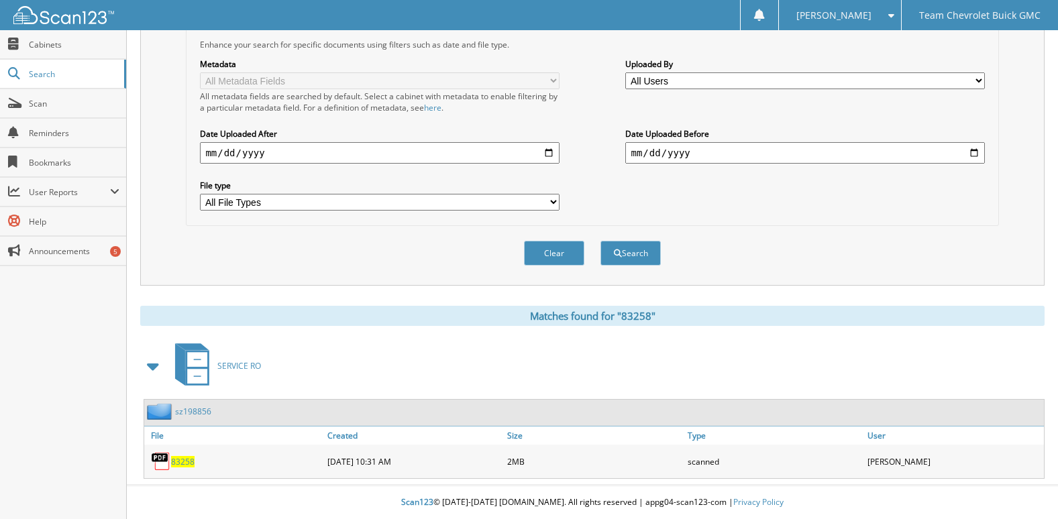  I want to click on a: File, so click(234, 435).